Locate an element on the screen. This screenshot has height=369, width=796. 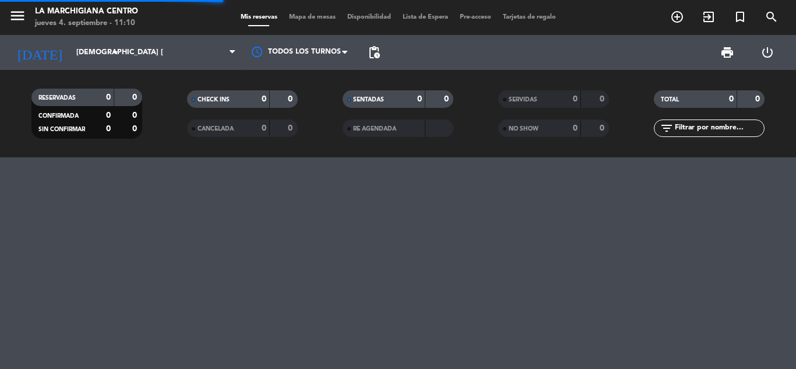
span: CANCELADA is located at coordinates (216, 129).